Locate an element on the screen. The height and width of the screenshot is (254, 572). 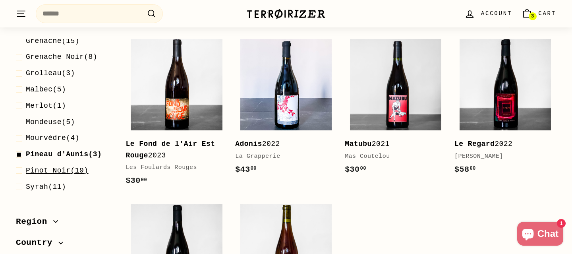
span: Account is located at coordinates (497, 14).